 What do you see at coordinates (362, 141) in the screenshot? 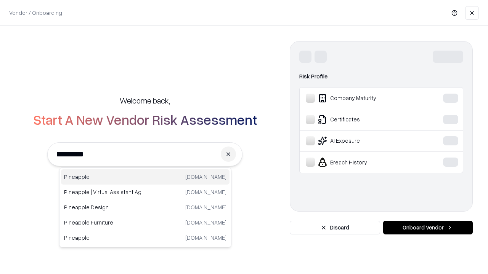
I see `div: AI Exposure` at bounding box center [362, 141].